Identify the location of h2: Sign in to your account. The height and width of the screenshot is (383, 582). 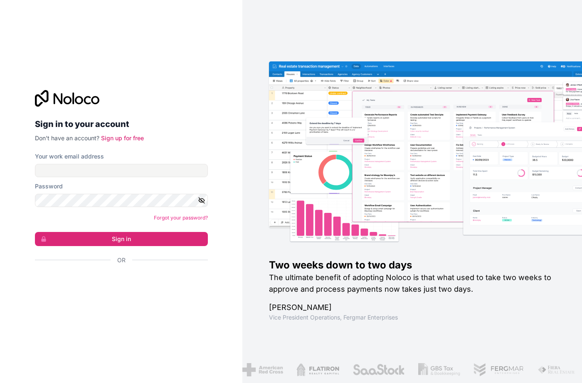
(121, 124).